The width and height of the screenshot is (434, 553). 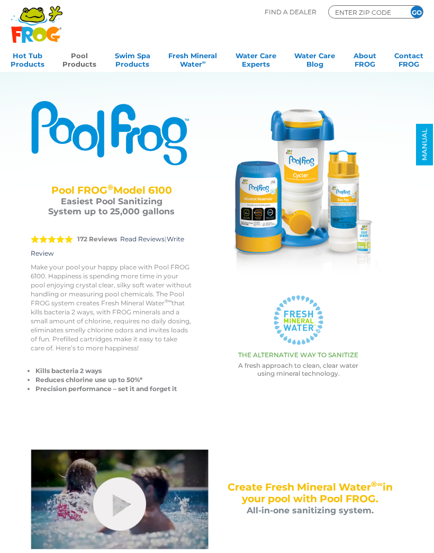 What do you see at coordinates (132, 59) in the screenshot?
I see `a: Swim SpaProducts` at bounding box center [132, 59].